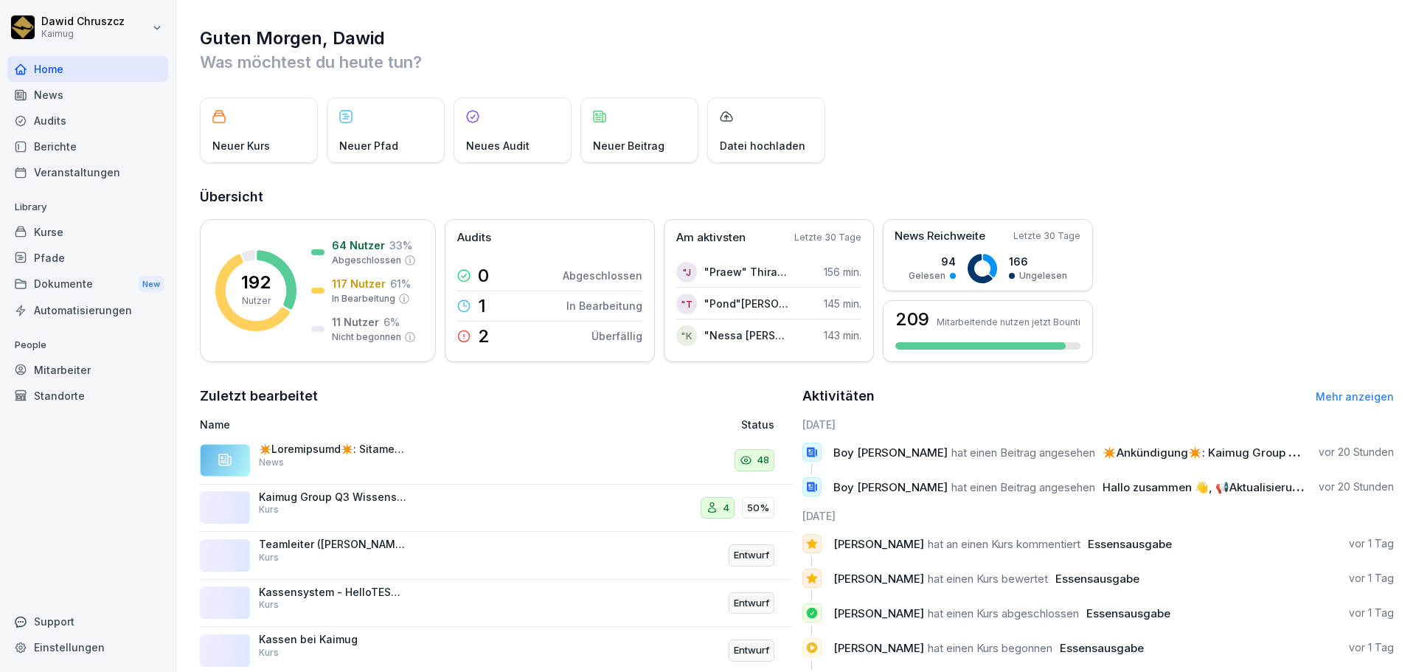  I want to click on p: 61 %, so click(401, 283).